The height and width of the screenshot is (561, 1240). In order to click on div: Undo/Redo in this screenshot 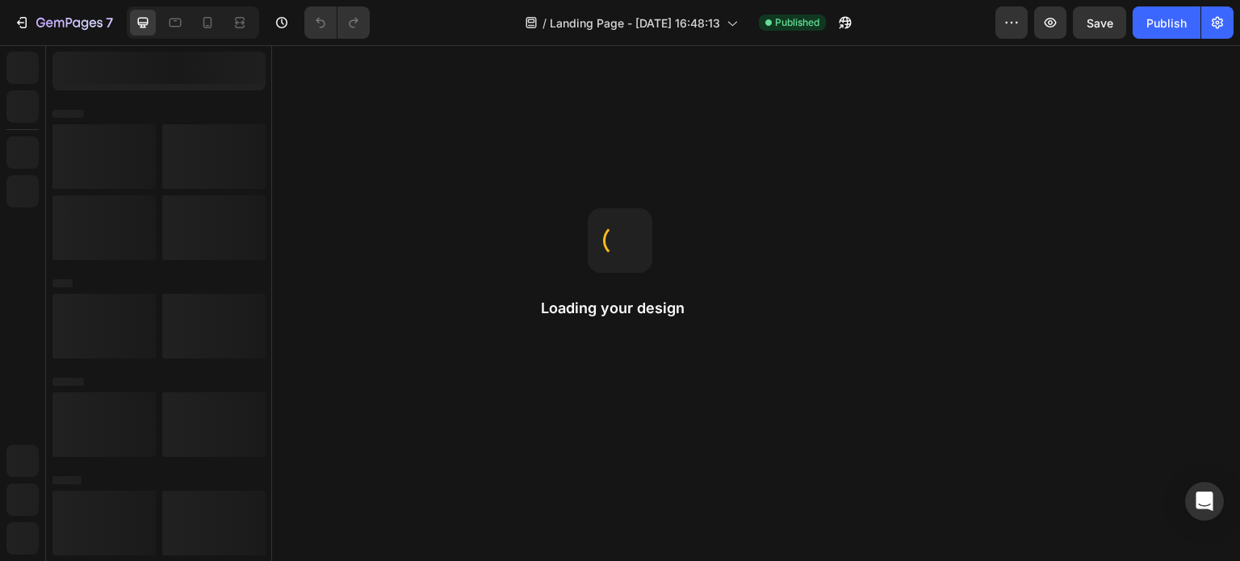, I will do `click(337, 23)`.